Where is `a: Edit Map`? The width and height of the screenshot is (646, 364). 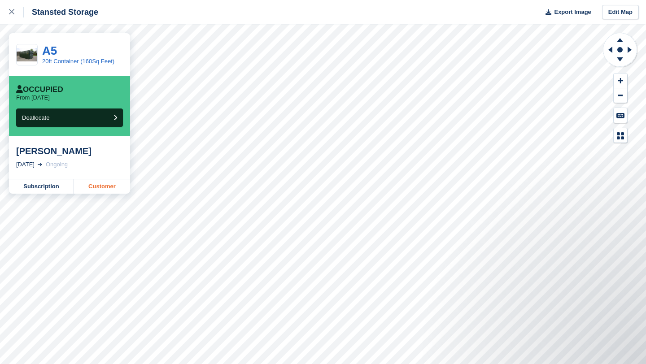 a: Edit Map is located at coordinates (620, 12).